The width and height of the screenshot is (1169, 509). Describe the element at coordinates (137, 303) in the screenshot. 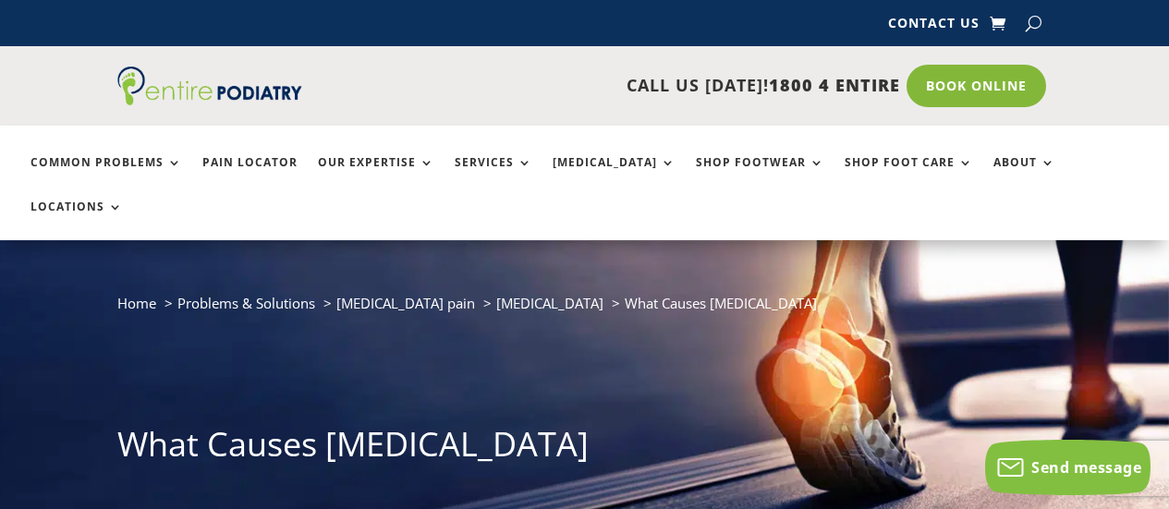

I see `span: Home` at that location.